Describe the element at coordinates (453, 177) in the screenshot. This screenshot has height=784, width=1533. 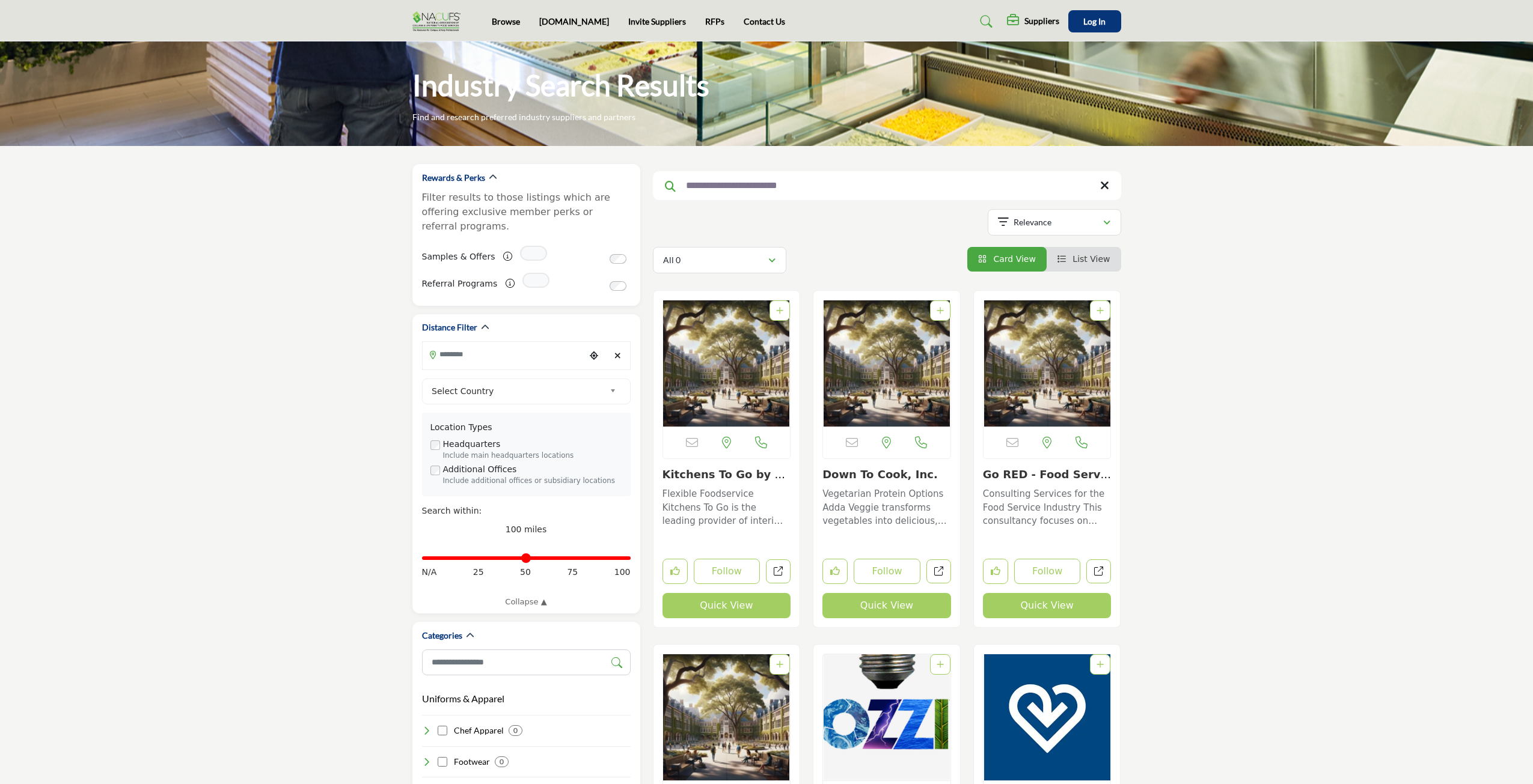
I see `h2: Rewards & Perks` at that location.